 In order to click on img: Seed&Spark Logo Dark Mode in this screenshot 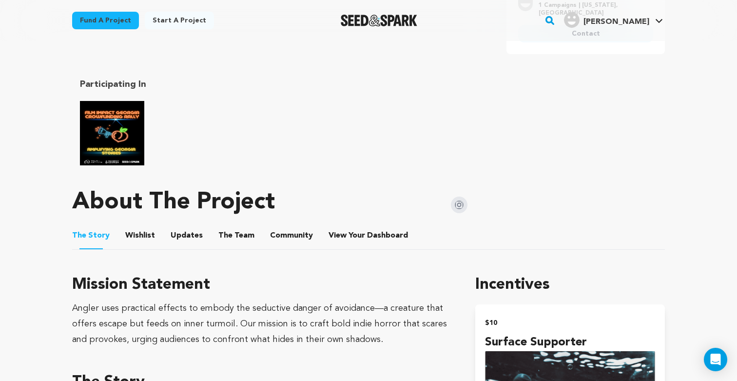, I will do `click(379, 20)`.